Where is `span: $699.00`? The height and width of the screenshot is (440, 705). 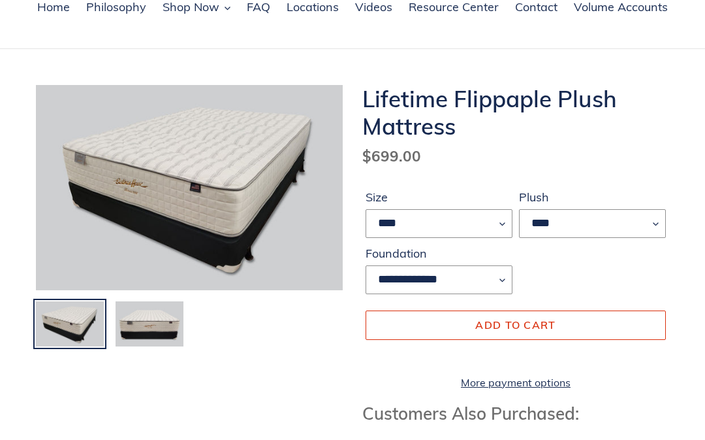
span: $699.00 is located at coordinates (392, 155).